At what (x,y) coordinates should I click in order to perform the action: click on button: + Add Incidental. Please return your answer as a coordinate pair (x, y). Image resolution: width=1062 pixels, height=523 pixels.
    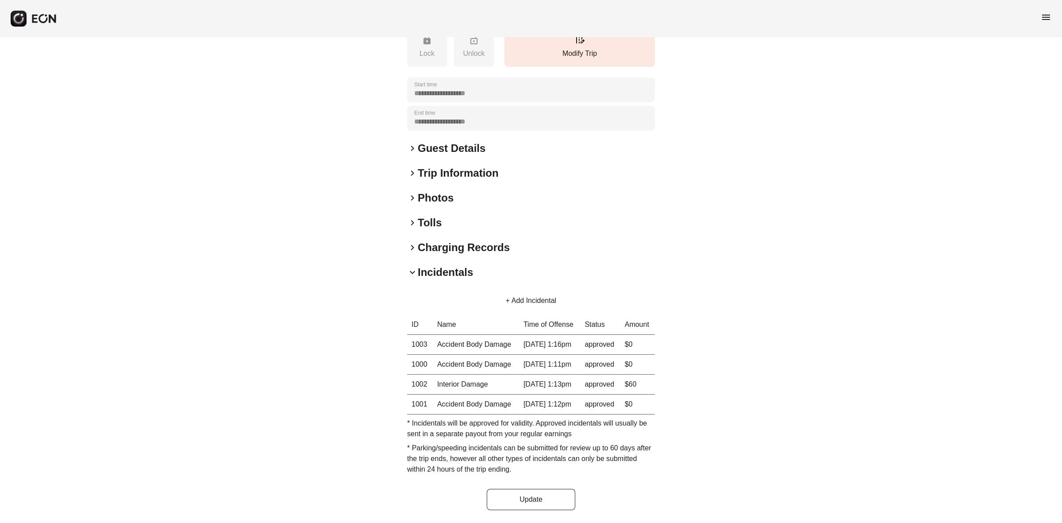
    Looking at the image, I should click on (531, 301).